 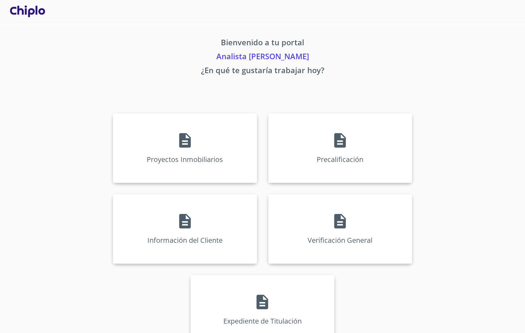 I want to click on span: Analista, so click(x=492, y=11).